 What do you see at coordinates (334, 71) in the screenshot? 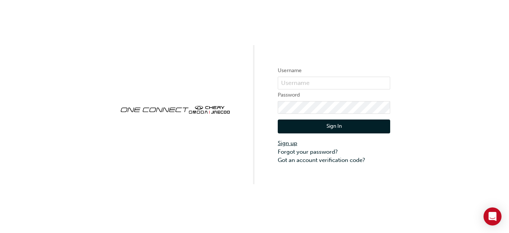
I see `label: Username` at bounding box center [334, 71].